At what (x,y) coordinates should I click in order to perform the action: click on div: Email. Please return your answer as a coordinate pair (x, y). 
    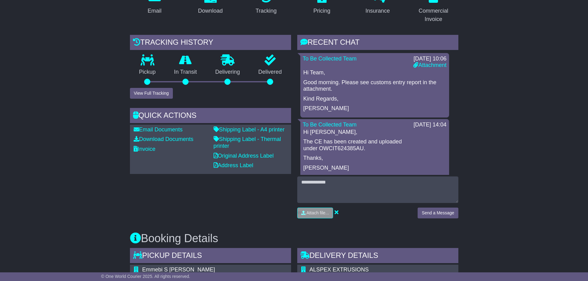
    Looking at the image, I should click on (154, 11).